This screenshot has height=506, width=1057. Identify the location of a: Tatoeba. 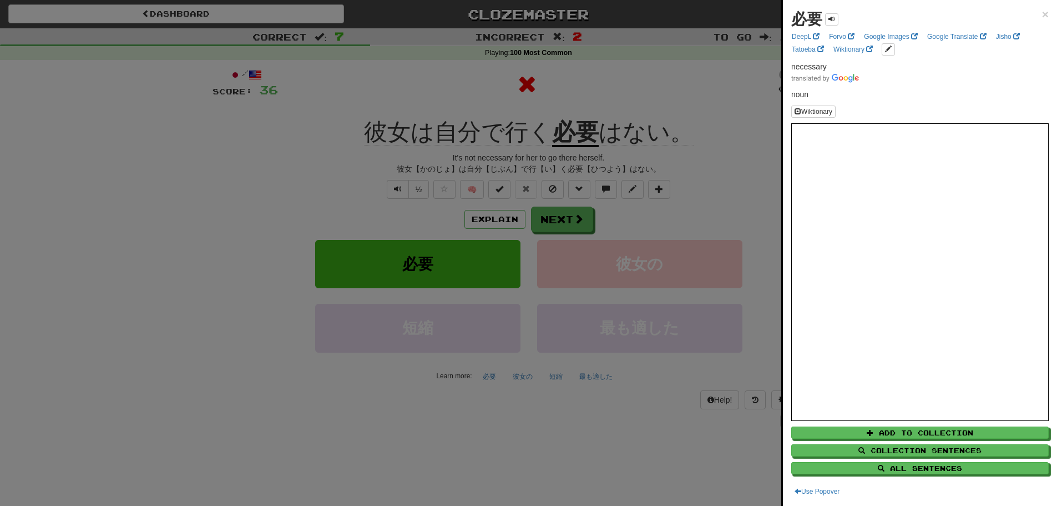
(808, 49).